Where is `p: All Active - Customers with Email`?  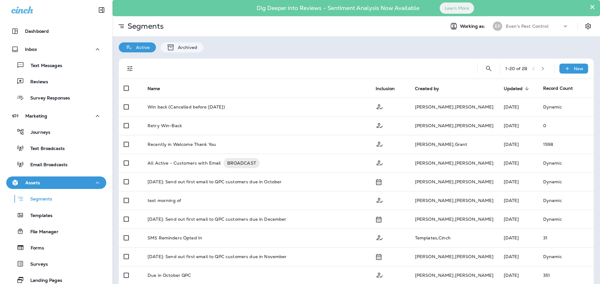 p: All Active - Customers with Email is located at coordinates (184, 163).